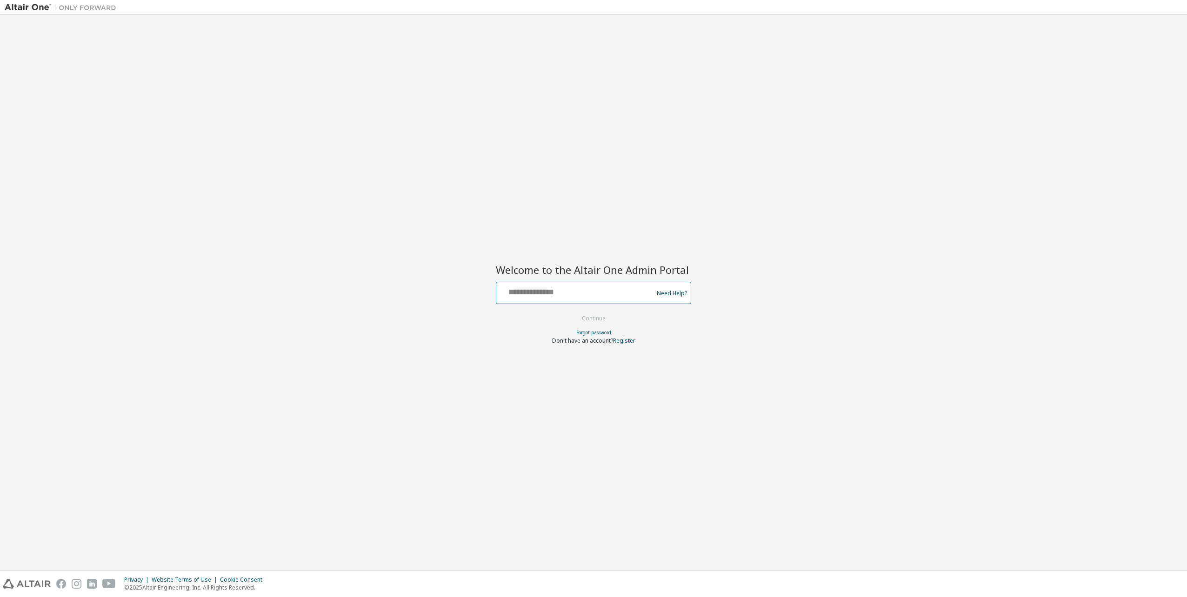  I want to click on a: Need Help?, so click(672, 293).